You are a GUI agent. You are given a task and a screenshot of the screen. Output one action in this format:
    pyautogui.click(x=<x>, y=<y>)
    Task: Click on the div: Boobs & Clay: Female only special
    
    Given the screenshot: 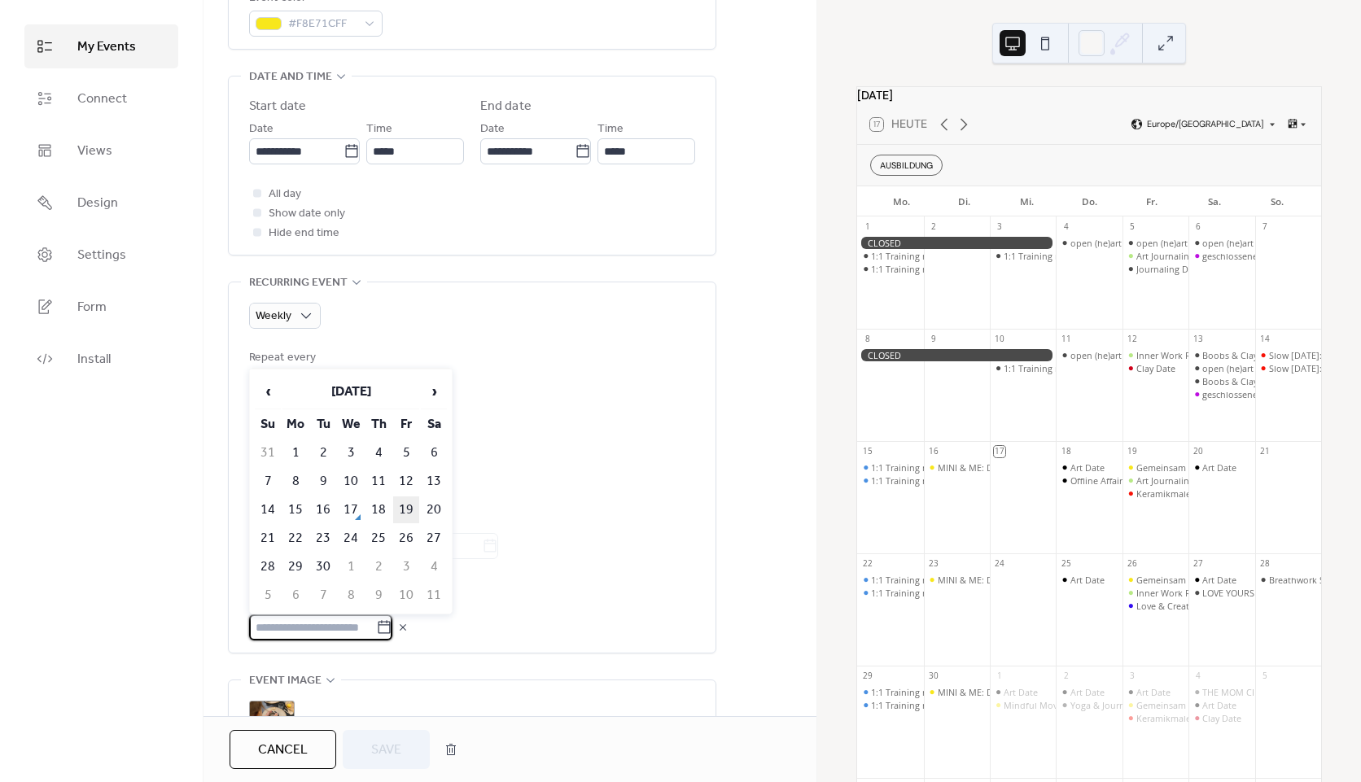 What is the action you would take?
    pyautogui.click(x=1221, y=355)
    